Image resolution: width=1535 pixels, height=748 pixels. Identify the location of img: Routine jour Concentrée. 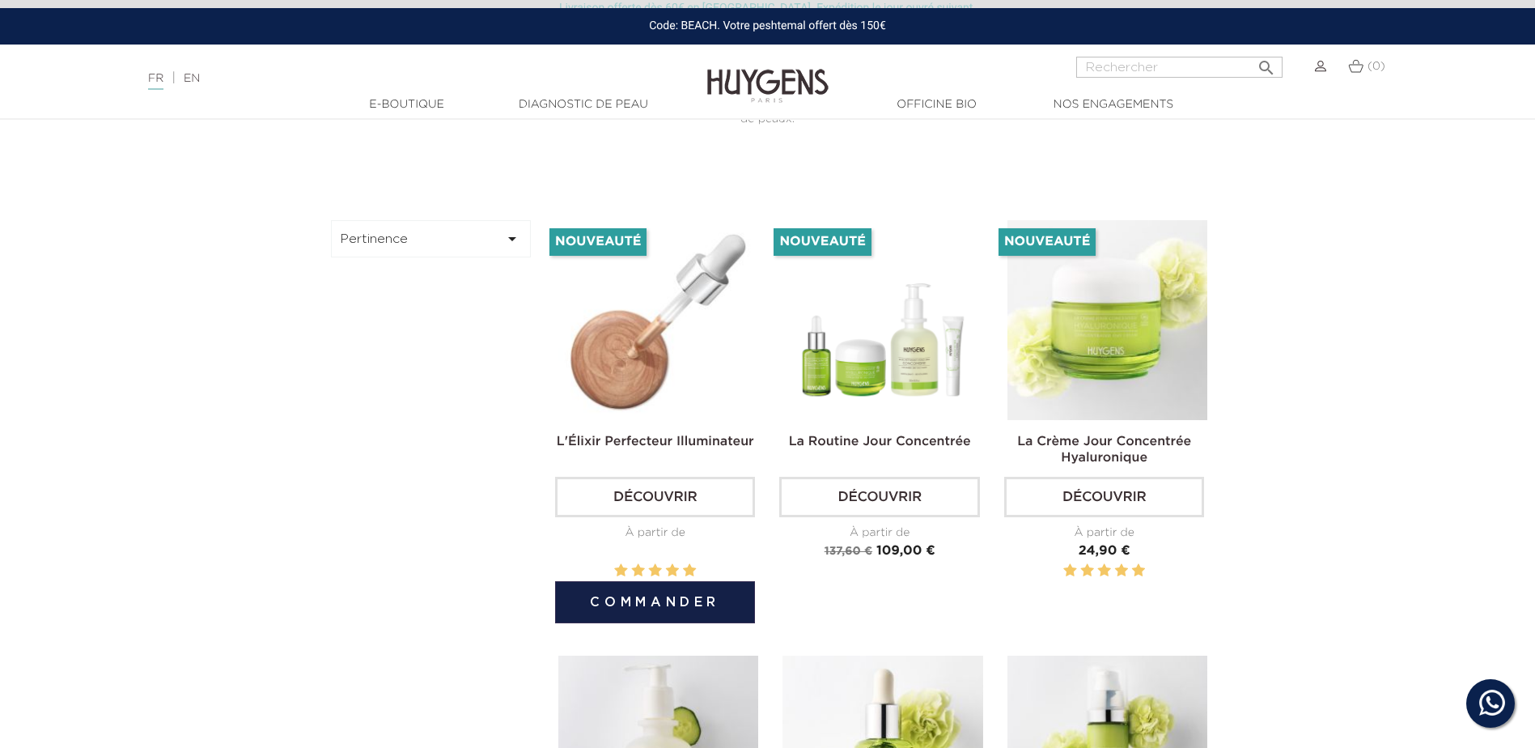
(882, 320).